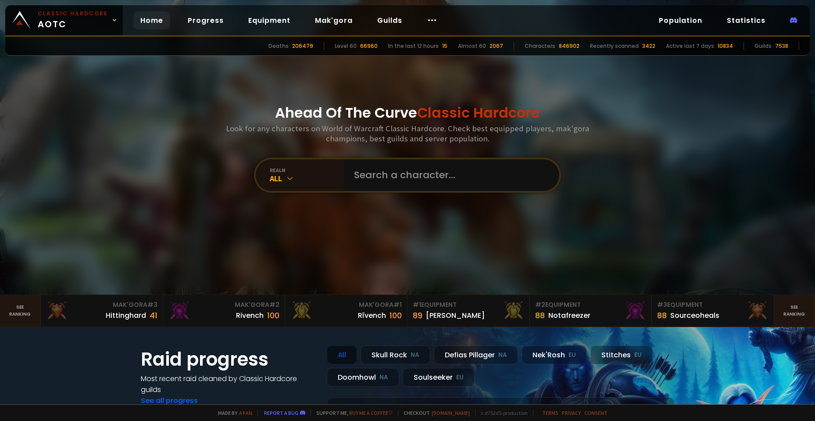 The height and width of the screenshot is (421, 815). I want to click on a: Guilds, so click(390, 20).